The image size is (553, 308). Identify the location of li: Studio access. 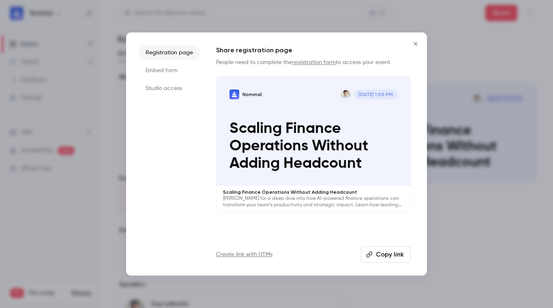
(169, 88).